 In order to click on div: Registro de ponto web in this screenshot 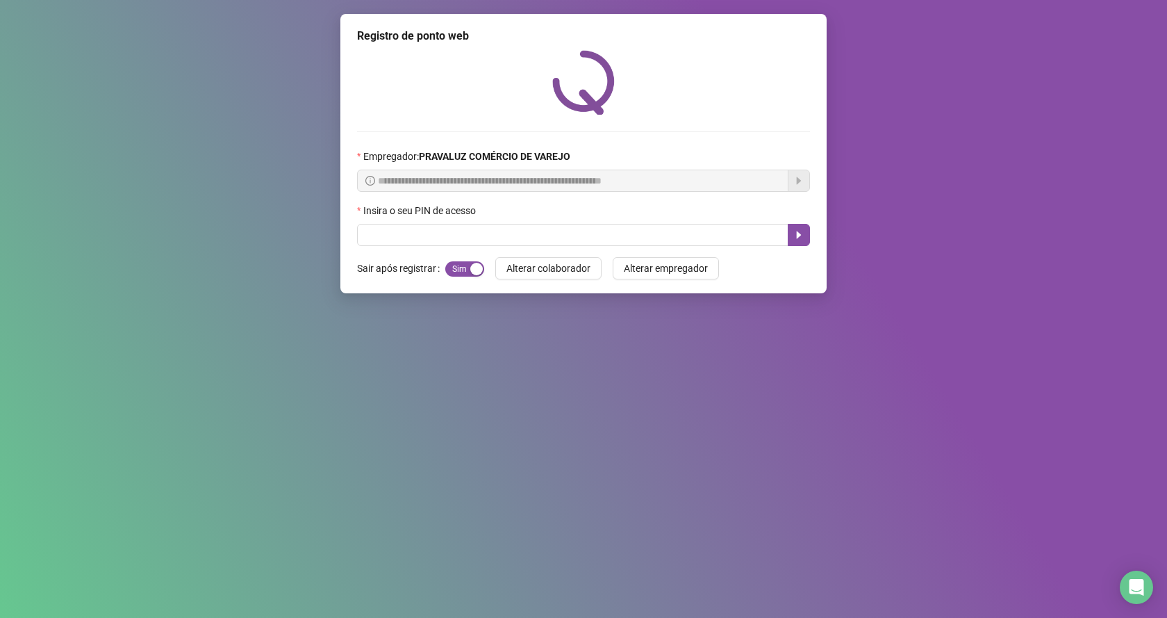, I will do `click(584, 36)`.